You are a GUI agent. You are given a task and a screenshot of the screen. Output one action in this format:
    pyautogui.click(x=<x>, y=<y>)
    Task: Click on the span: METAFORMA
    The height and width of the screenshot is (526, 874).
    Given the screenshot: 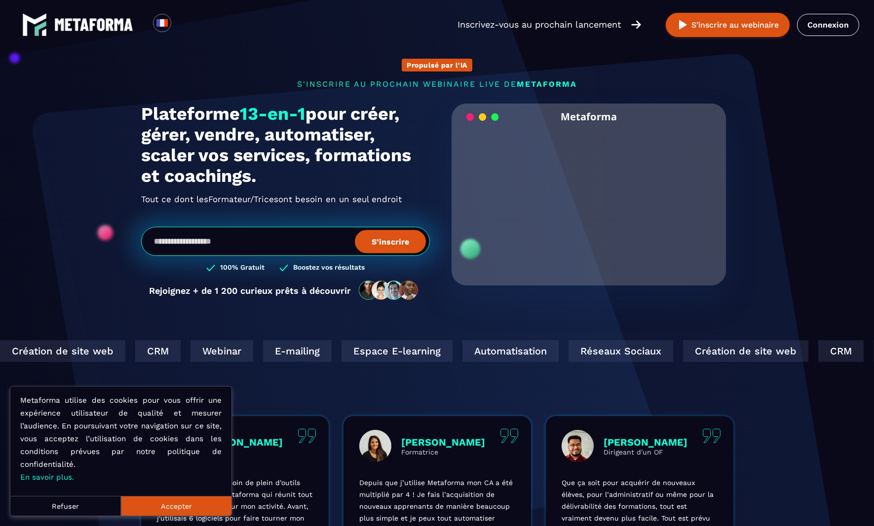 What is the action you would take?
    pyautogui.click(x=547, y=84)
    